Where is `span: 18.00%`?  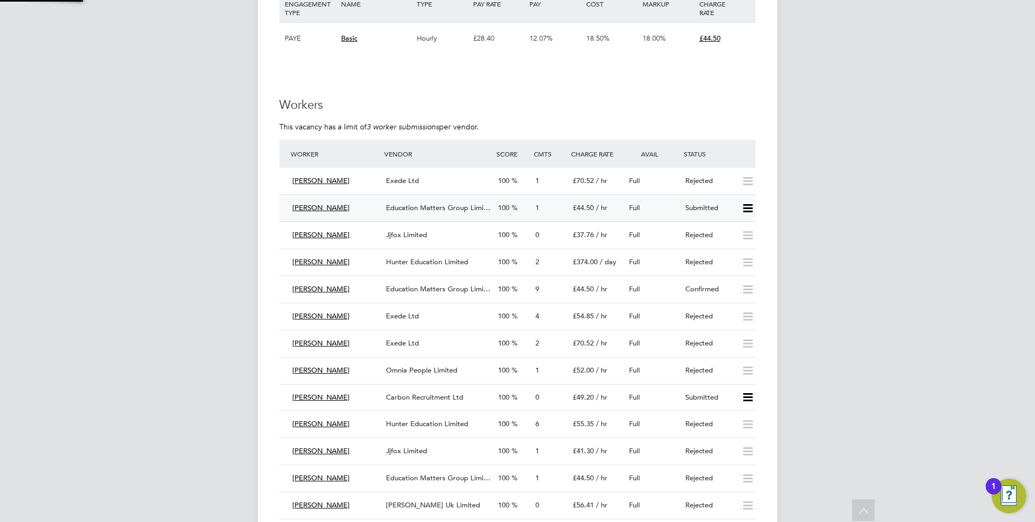 span: 18.00% is located at coordinates (654, 38).